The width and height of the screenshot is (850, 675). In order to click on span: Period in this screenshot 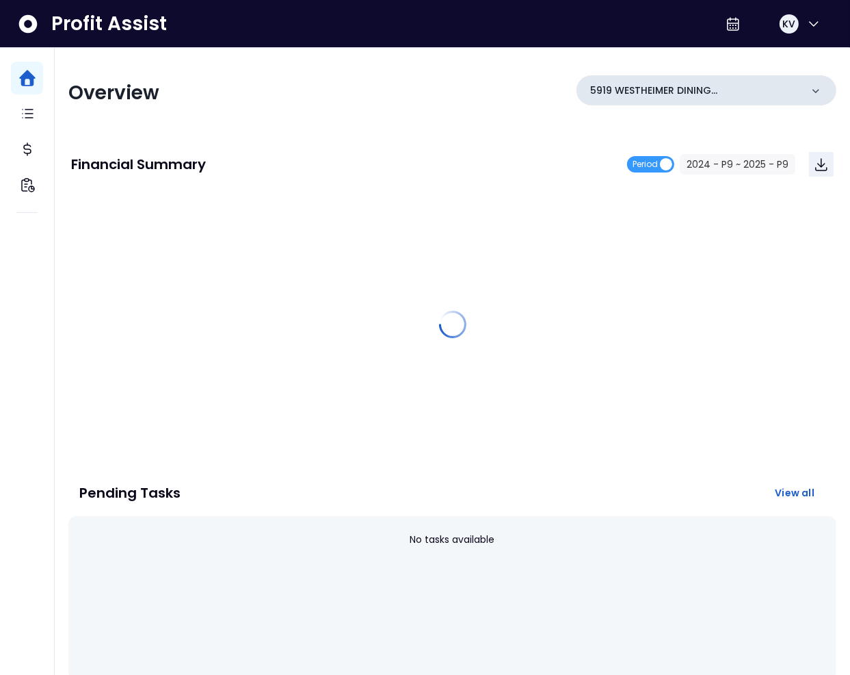, I will do `click(645, 164)`.